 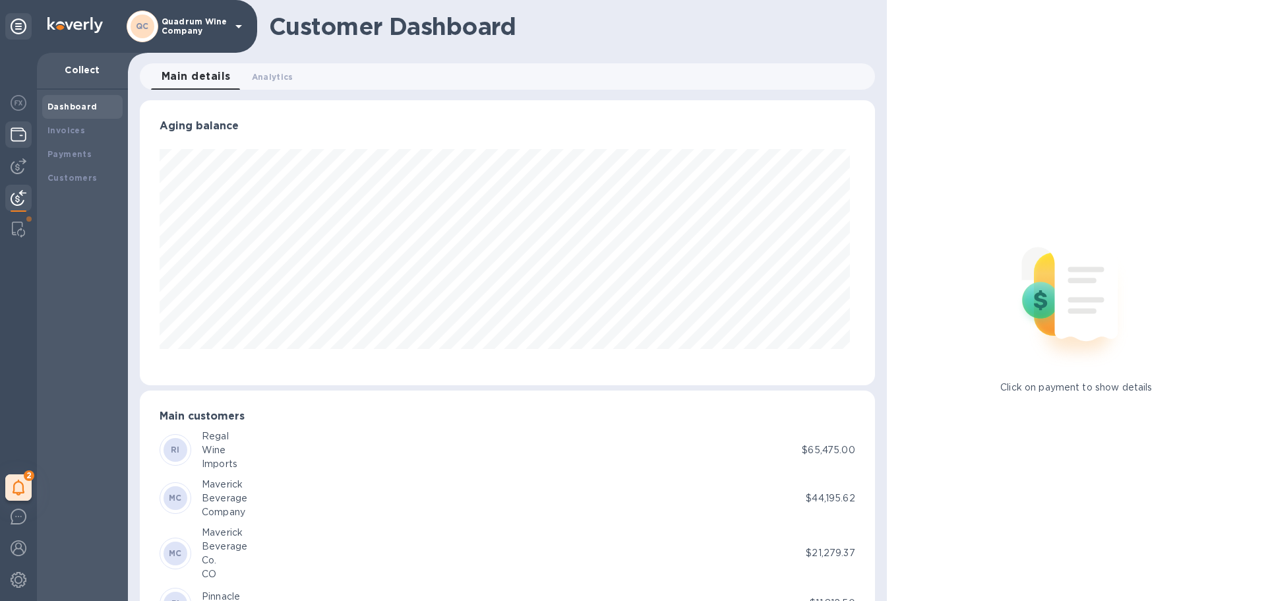 What do you see at coordinates (507, 416) in the screenshot?
I see `h3: Main customers` at bounding box center [507, 416].